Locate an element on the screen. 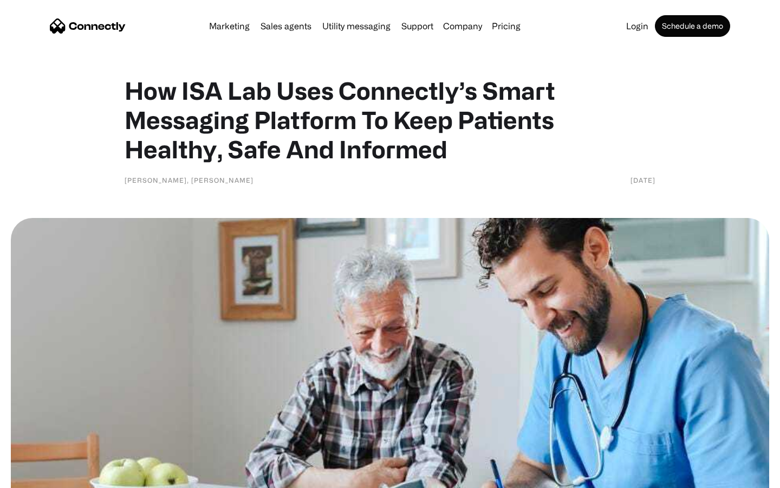 Image resolution: width=780 pixels, height=488 pixels. a: Support is located at coordinates (417, 26).